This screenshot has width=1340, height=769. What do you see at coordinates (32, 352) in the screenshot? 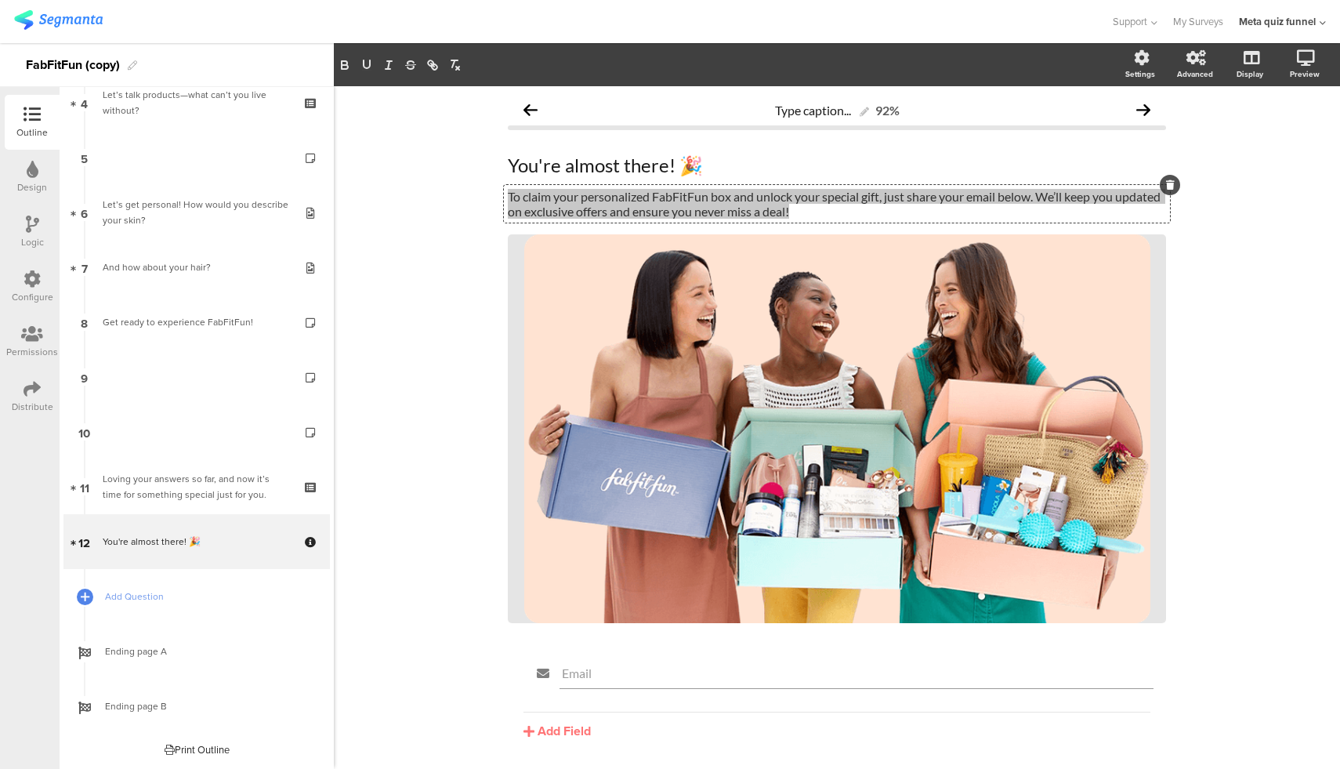
I see `div: Permissions` at bounding box center [32, 352].